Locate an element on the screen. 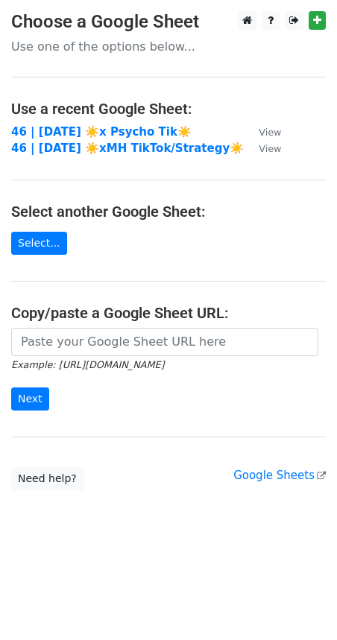 The image size is (337, 640). a: Select... is located at coordinates (39, 243).